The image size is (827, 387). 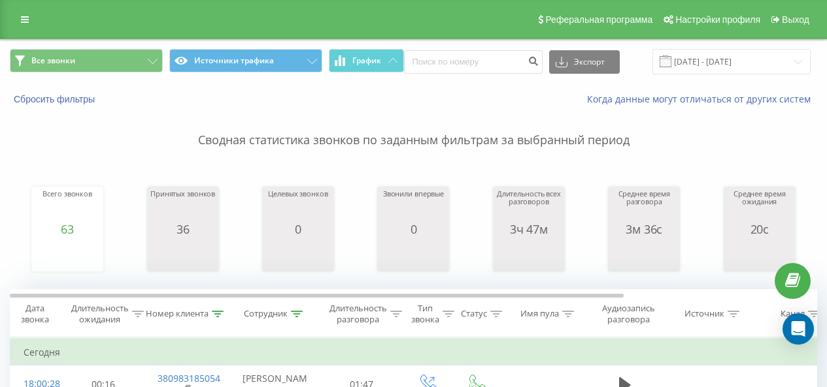 What do you see at coordinates (599, 20) in the screenshot?
I see `span: Реферальная программа` at bounding box center [599, 20].